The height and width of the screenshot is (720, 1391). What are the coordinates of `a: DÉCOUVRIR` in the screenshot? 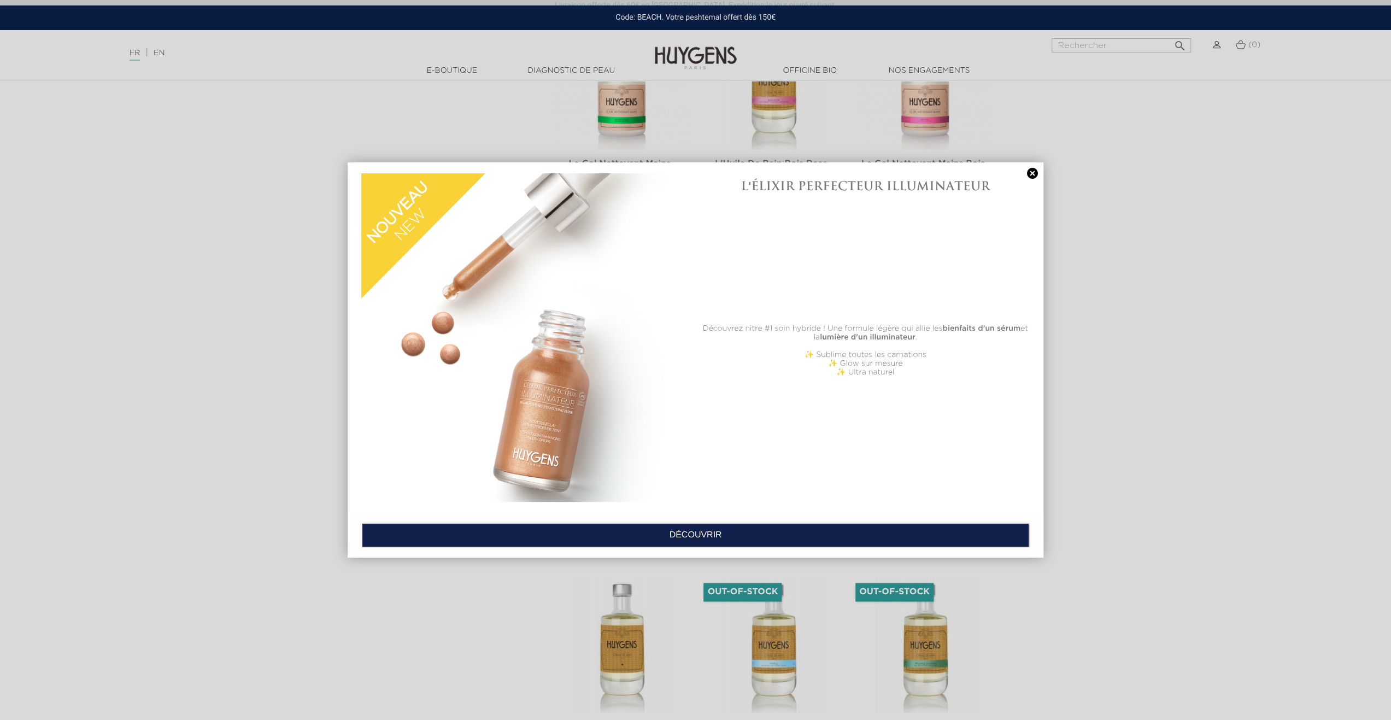 It's located at (695, 535).